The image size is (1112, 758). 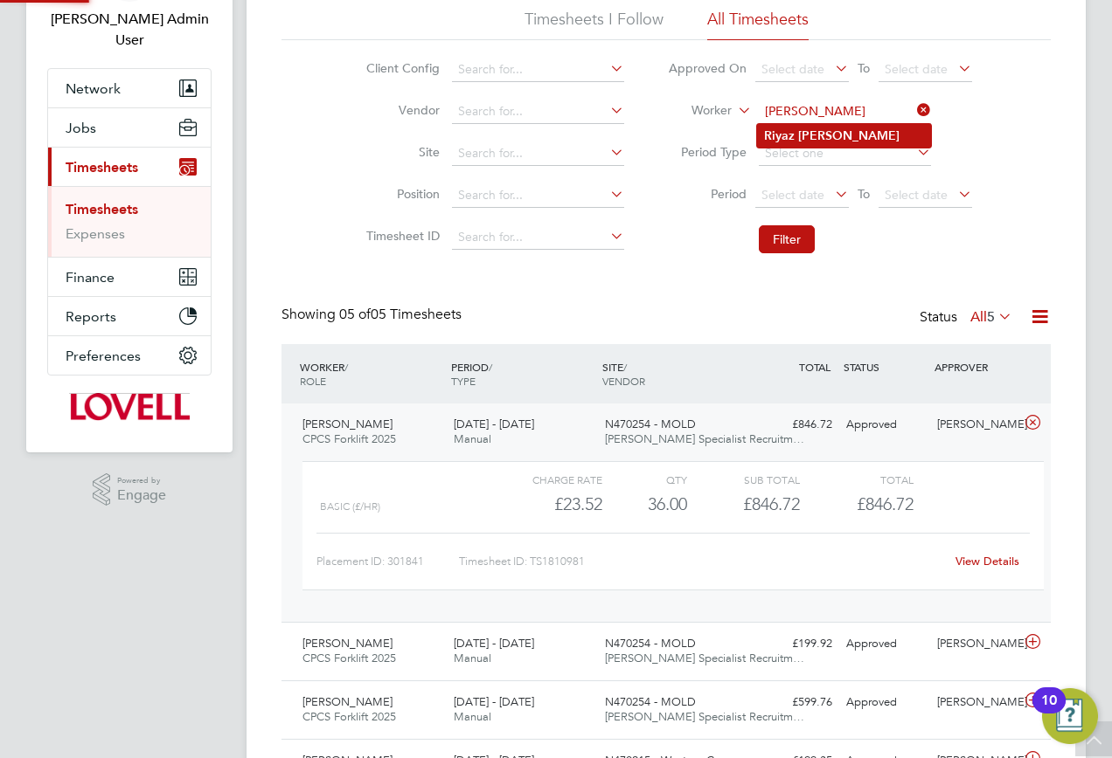 What do you see at coordinates (701, 562) in the screenshot?
I see `div: Timesheet ID: TS1810981` at bounding box center [701, 562].